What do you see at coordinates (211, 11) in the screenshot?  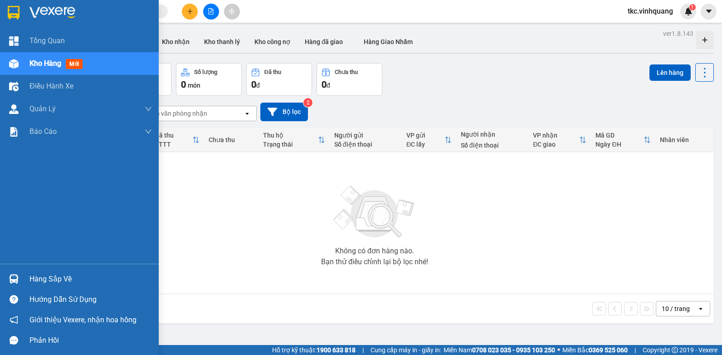 I see `span: file-add` at bounding box center [211, 11].